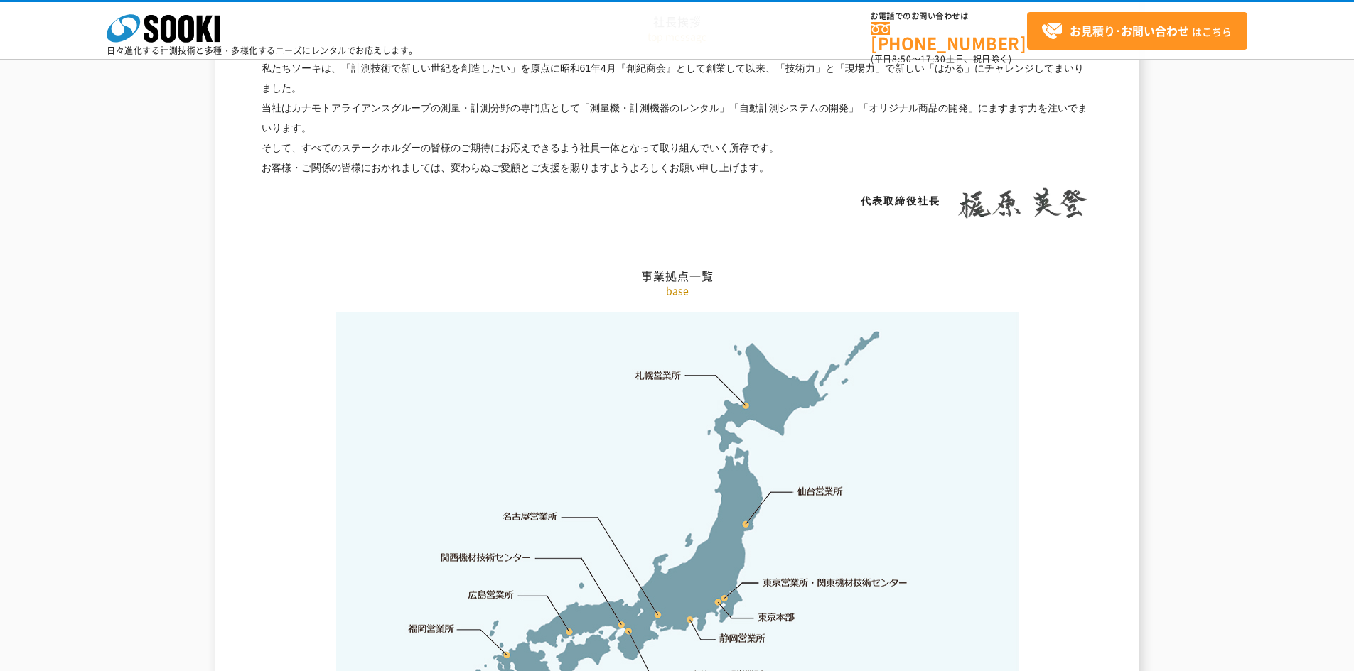  Describe the element at coordinates (485, 558) in the screenshot. I see `a: 関西機材技術センター` at that location.